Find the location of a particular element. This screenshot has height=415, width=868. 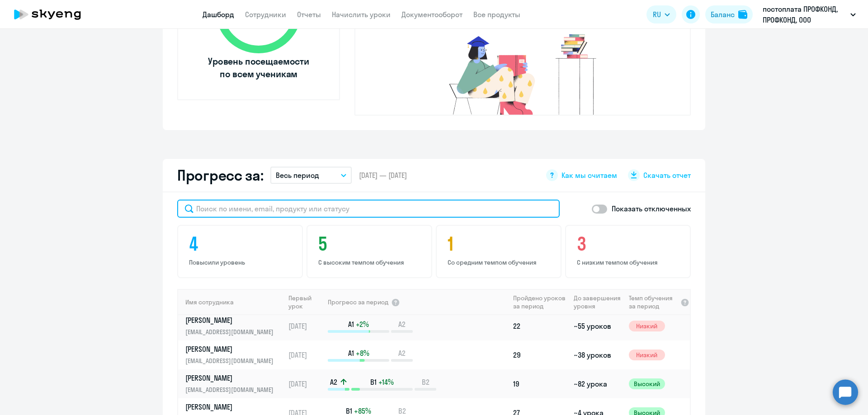

td: ~55 уроков is located at coordinates (597, 326).